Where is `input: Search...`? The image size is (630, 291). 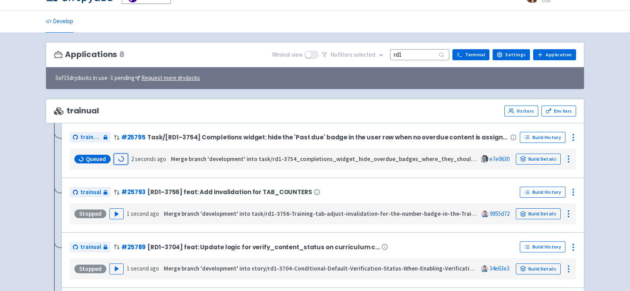
input: Search... is located at coordinates (420, 54).